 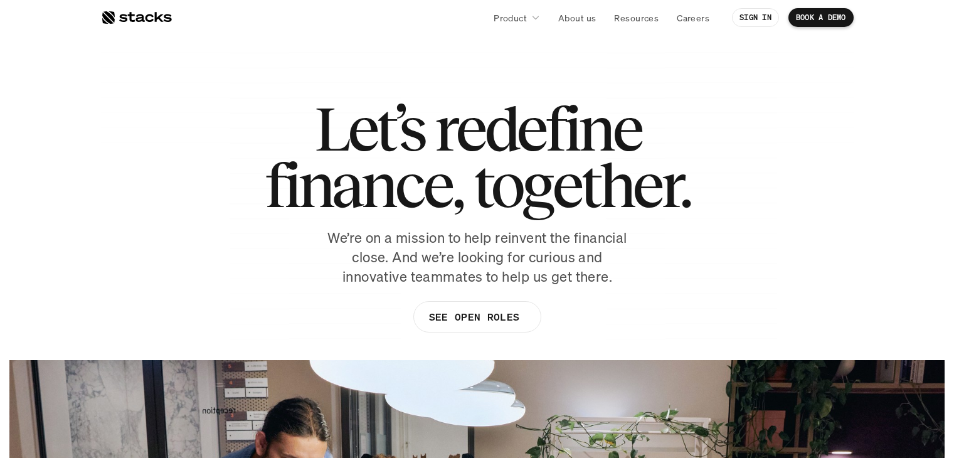 What do you see at coordinates (636, 18) in the screenshot?
I see `a: Resources` at bounding box center [636, 18].